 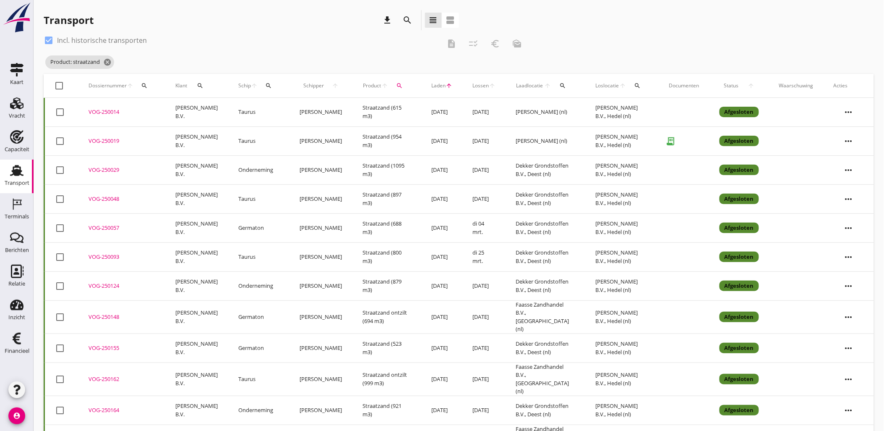 What do you see at coordinates (484, 256) in the screenshot?
I see `td: di 25 mrt.` at bounding box center [484, 256].